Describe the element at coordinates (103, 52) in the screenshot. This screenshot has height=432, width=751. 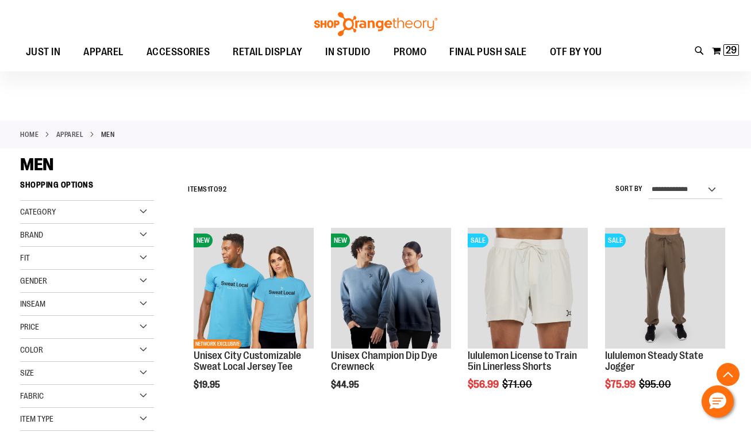
I see `span: APPAREL` at that location.